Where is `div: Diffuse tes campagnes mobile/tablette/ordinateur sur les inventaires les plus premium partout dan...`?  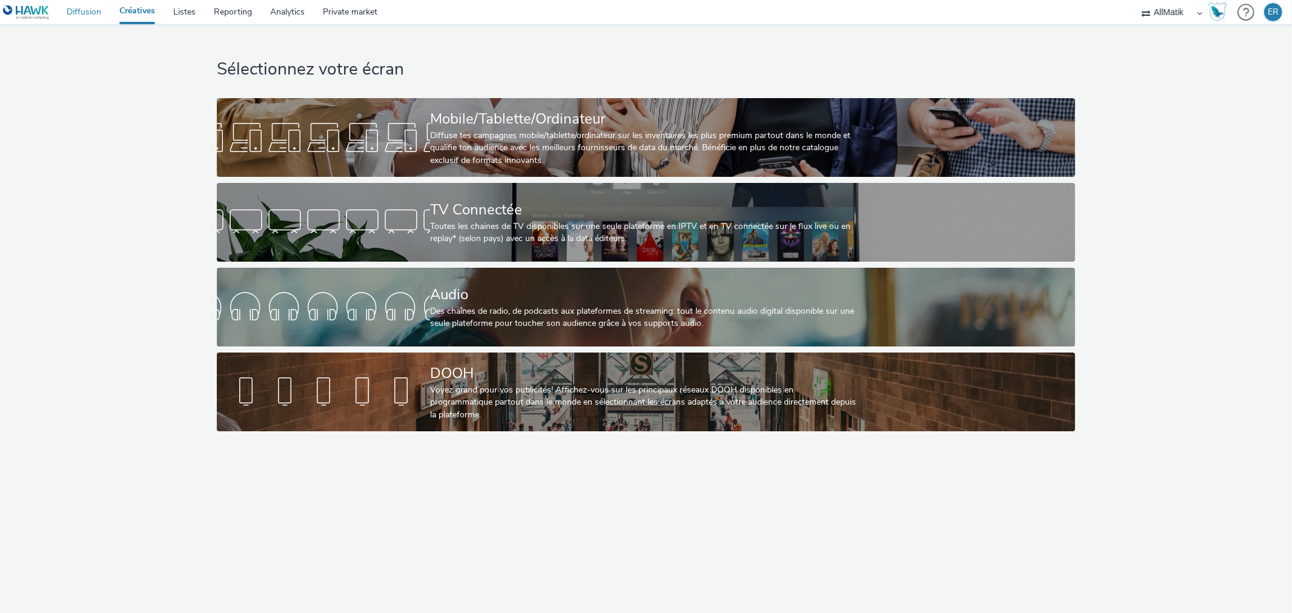
div: Diffuse tes campagnes mobile/tablette/ordinateur sur les inventaires les plus premium partout dan... is located at coordinates (643, 148).